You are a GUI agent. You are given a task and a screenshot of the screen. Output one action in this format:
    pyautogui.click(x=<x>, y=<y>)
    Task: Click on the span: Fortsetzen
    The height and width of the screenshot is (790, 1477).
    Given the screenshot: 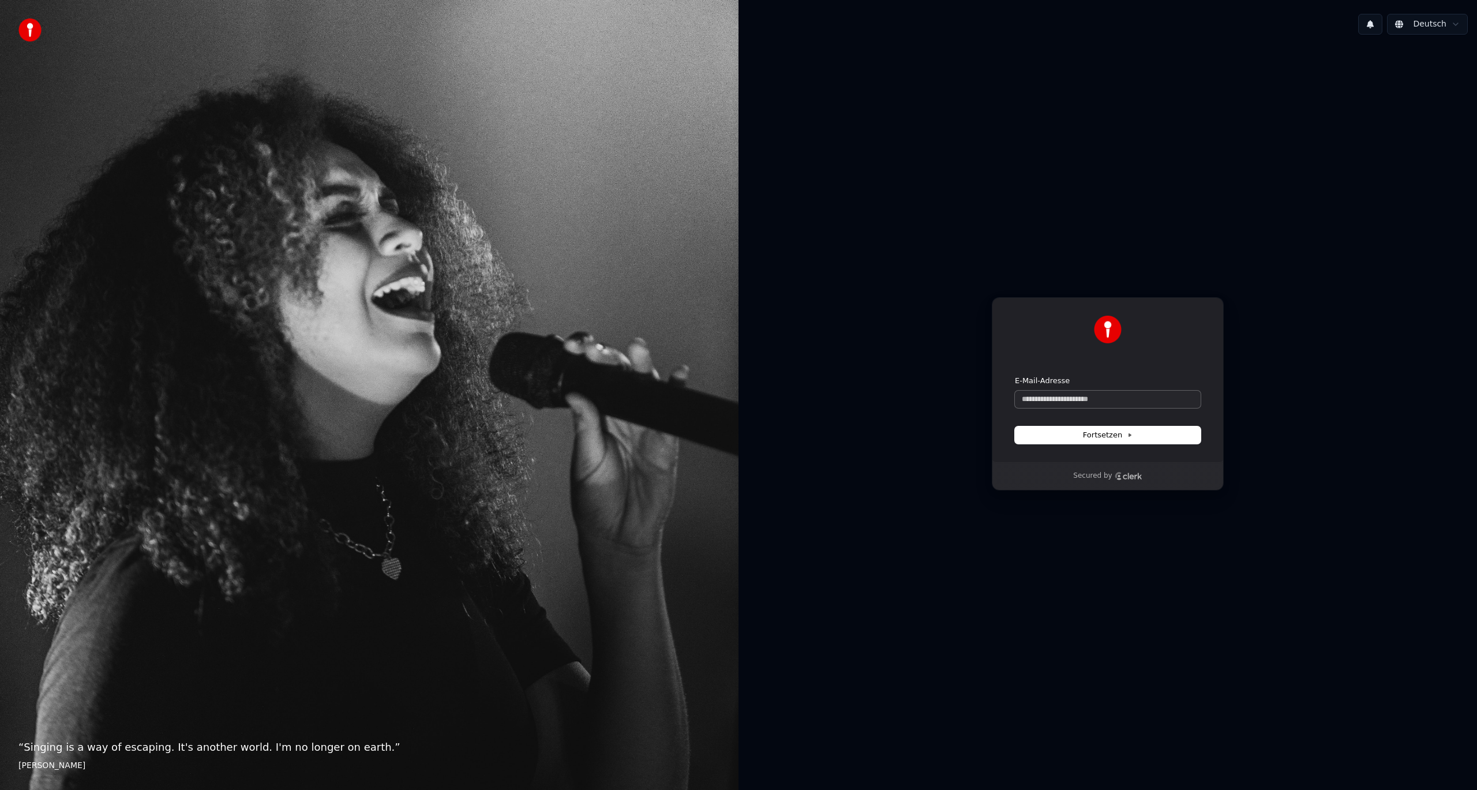 What is the action you would take?
    pyautogui.click(x=1108, y=435)
    